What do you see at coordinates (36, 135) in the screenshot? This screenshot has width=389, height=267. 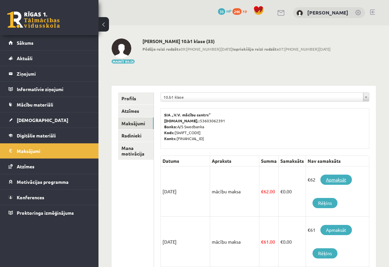 I see `span: Digitālie materiāli` at bounding box center [36, 135].